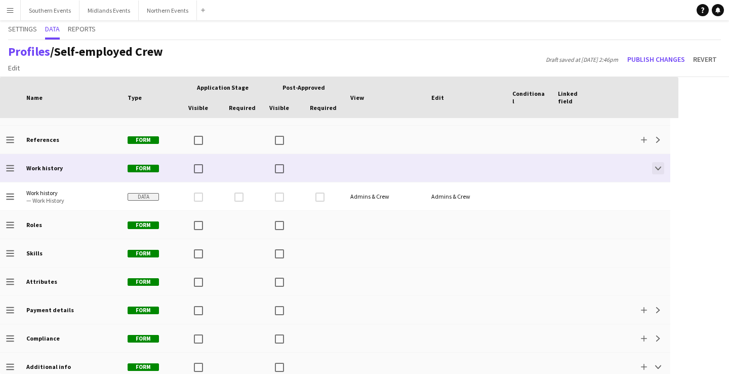 The width and height of the screenshot is (729, 374). Describe the element at coordinates (50, 309) in the screenshot. I see `b: Payment details` at that location.